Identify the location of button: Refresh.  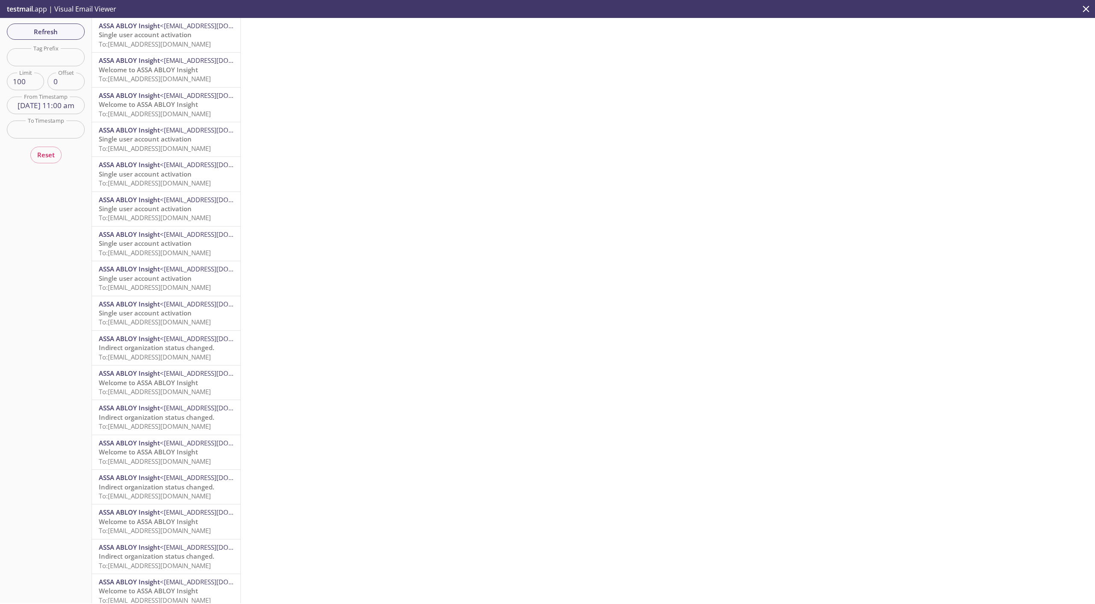
(46, 32).